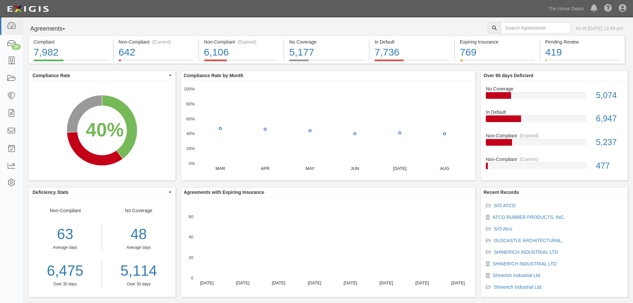  I want to click on text: 40, so click(191, 237).